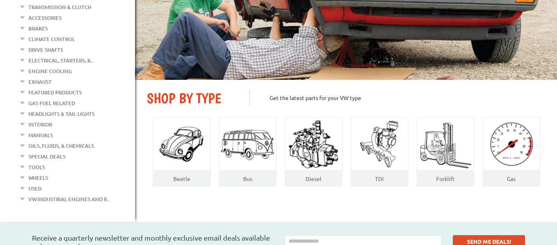 Image resolution: width=557 pixels, height=245 pixels. What do you see at coordinates (379, 178) in the screenshot?
I see `a: TDI` at bounding box center [379, 178].